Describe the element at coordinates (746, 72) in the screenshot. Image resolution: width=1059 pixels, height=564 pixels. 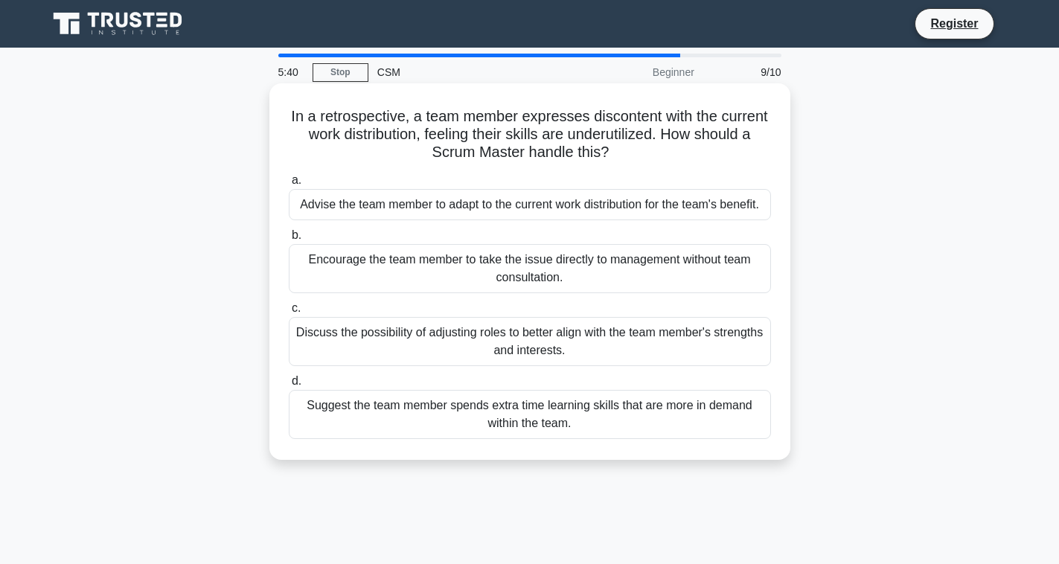
I see `div: 9/10` at that location.